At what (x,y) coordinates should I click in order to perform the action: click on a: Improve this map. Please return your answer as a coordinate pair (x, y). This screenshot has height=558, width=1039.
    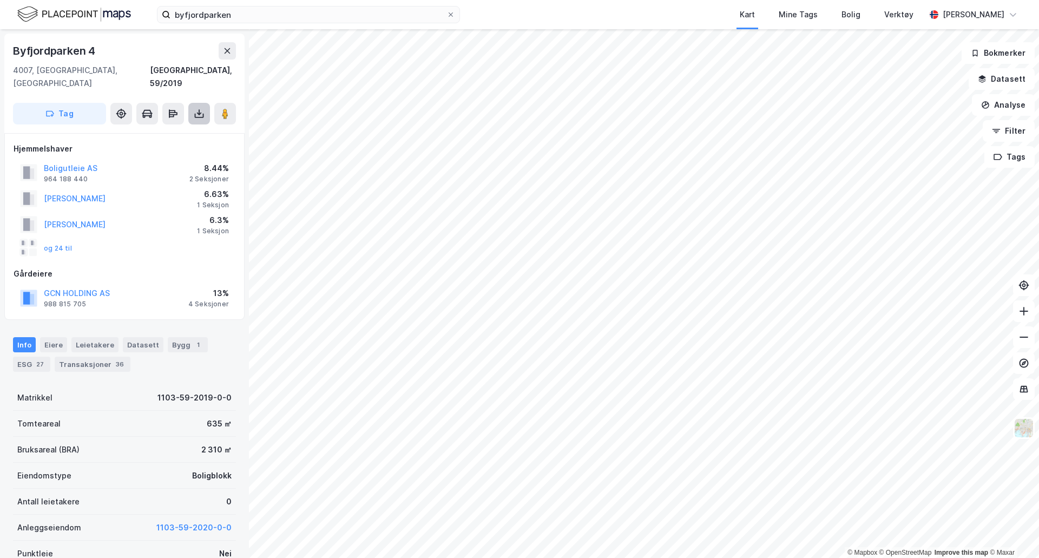
    Looking at the image, I should click on (961, 552).